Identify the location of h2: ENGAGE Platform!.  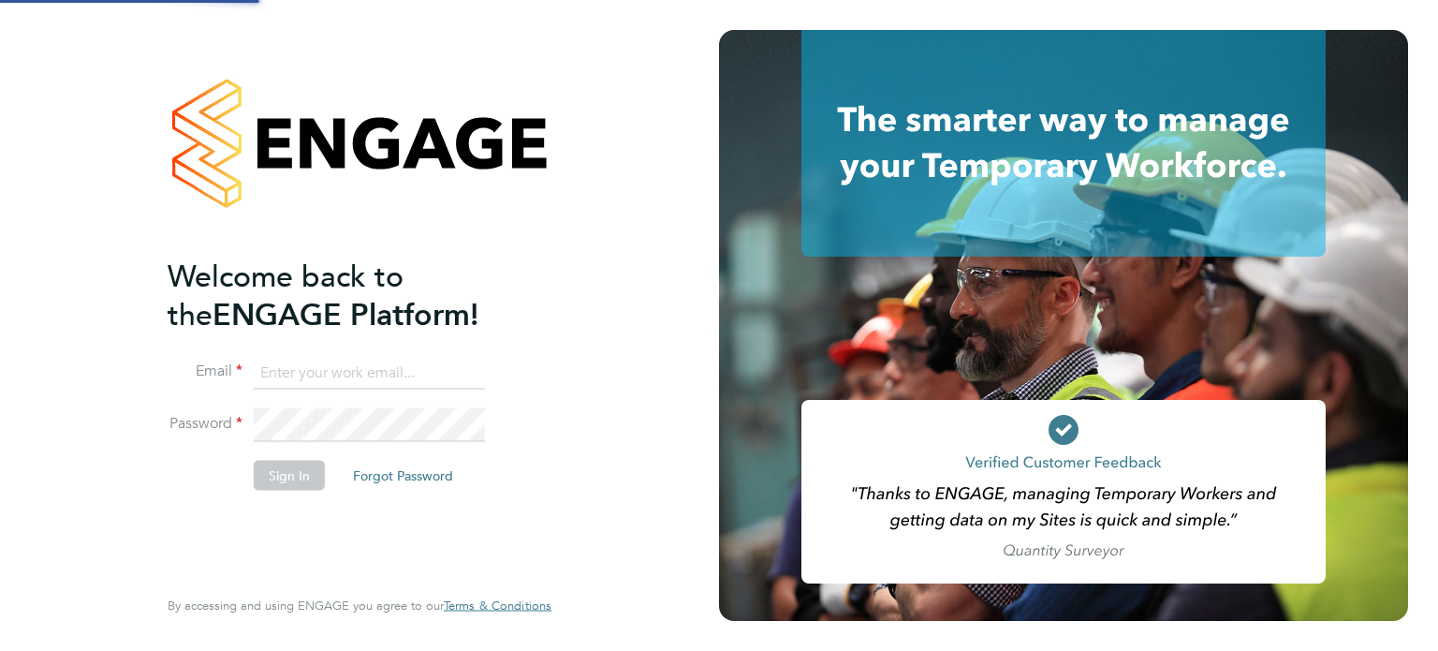
(350, 295).